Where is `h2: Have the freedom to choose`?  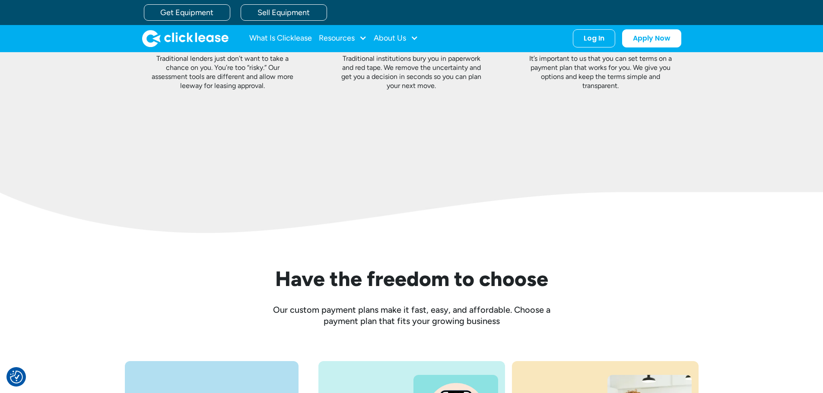 h2: Have the freedom to choose is located at coordinates (412, 279).